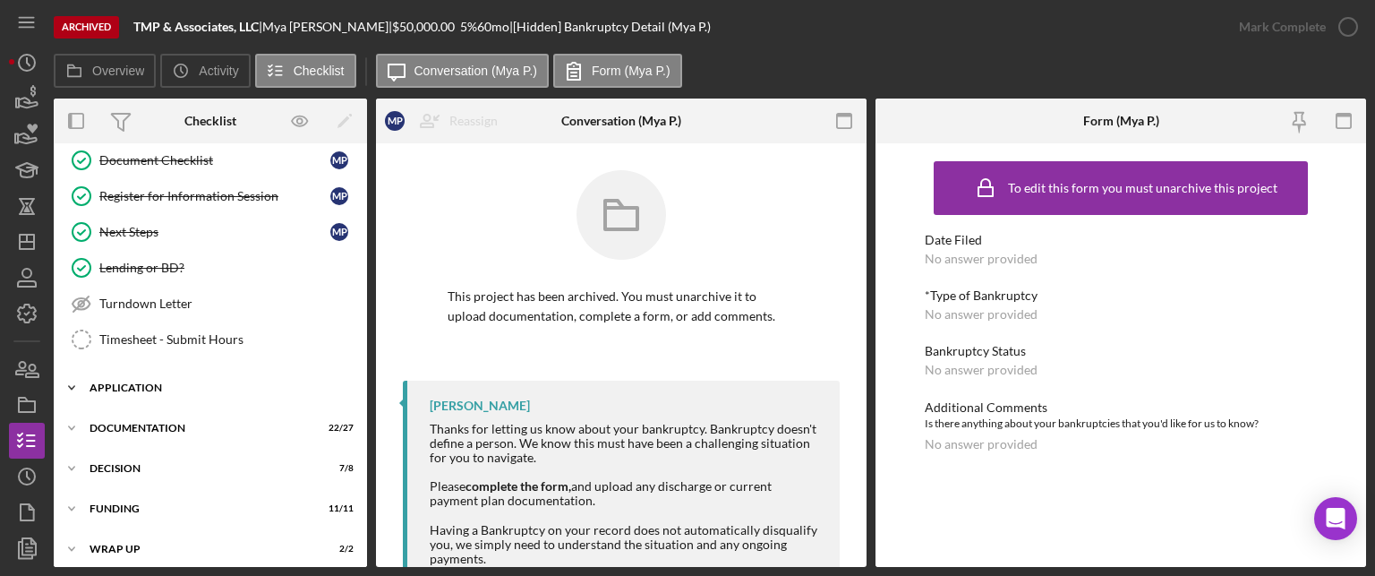  What do you see at coordinates (626, 443) in the screenshot?
I see `div: Thanks for letting us know about your bankruptcy. Bankruptcy doesn't define a person. We know thi...` at bounding box center [626, 443].